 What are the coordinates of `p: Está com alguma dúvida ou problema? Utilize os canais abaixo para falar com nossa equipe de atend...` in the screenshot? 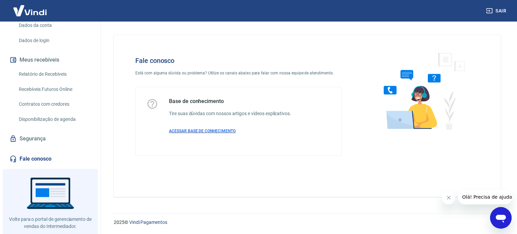 It's located at (238, 73).